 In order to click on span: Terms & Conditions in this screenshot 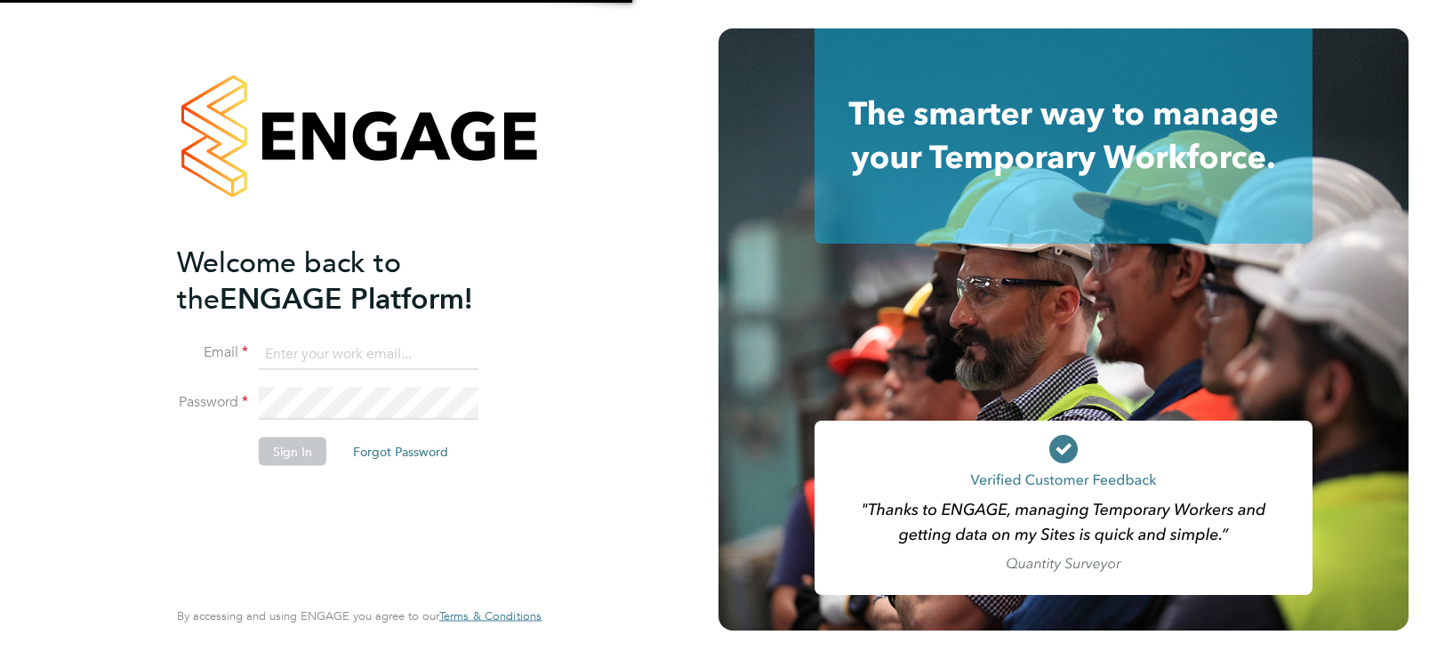, I will do `click(490, 615)`.